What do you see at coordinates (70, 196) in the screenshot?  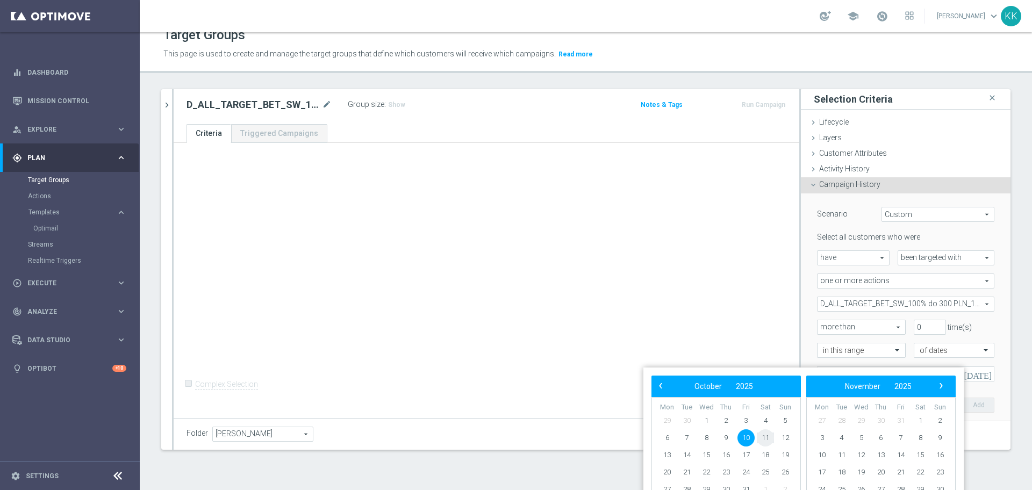 I see `a: Actions` at bounding box center [70, 196].